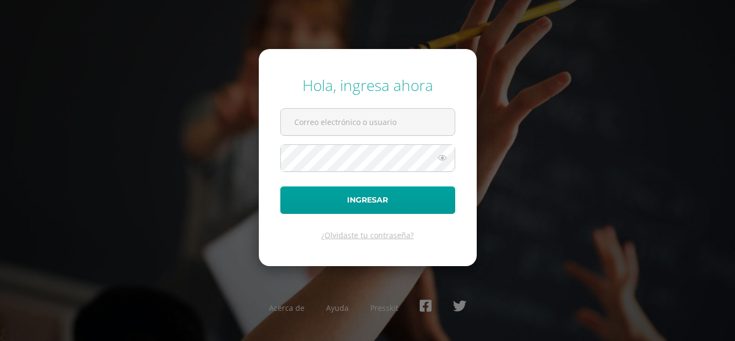  I want to click on button: Ingresar, so click(368, 200).